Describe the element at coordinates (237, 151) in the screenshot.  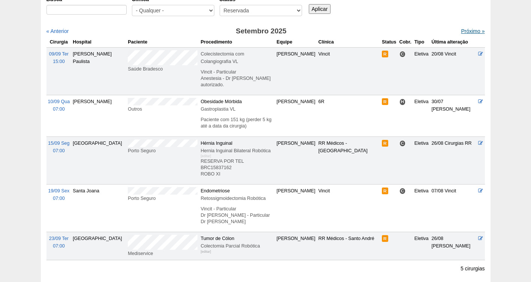
I see `div: Hernia Inguinal Bilateral Robótica` at that location.